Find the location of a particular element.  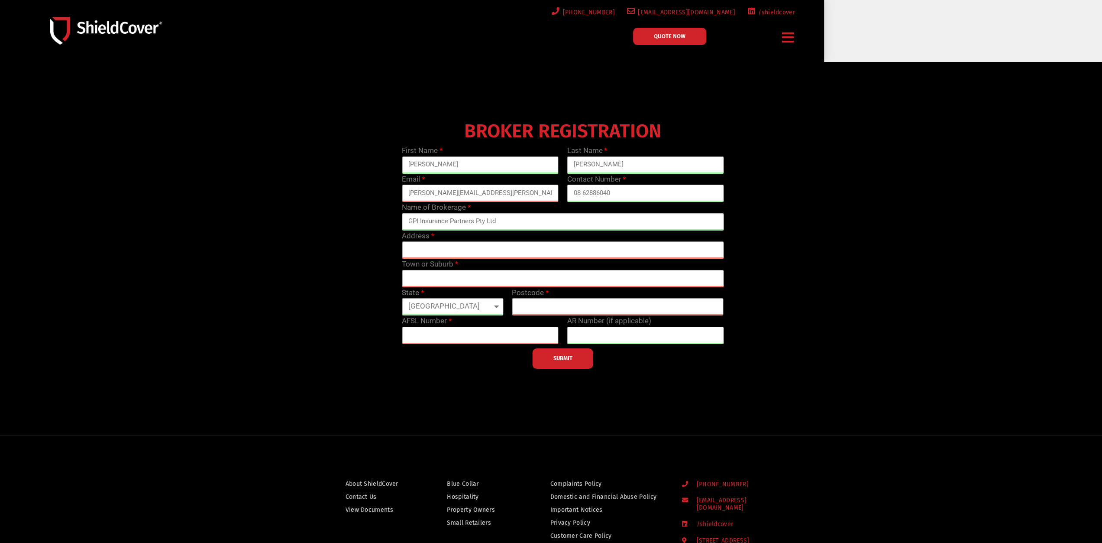

a: Blue Collar is located at coordinates (480, 483).